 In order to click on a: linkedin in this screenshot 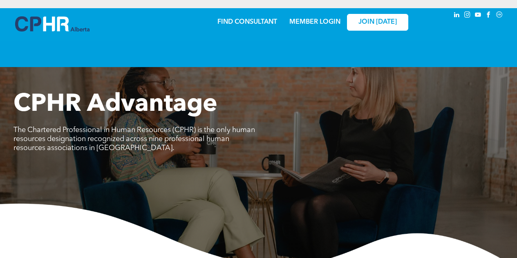, I will do `click(457, 16)`.